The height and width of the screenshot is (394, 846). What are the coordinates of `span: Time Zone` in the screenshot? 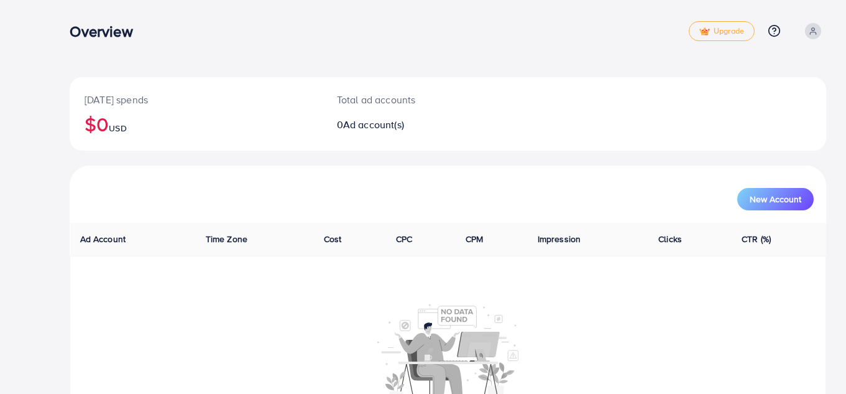 It's located at (226, 239).